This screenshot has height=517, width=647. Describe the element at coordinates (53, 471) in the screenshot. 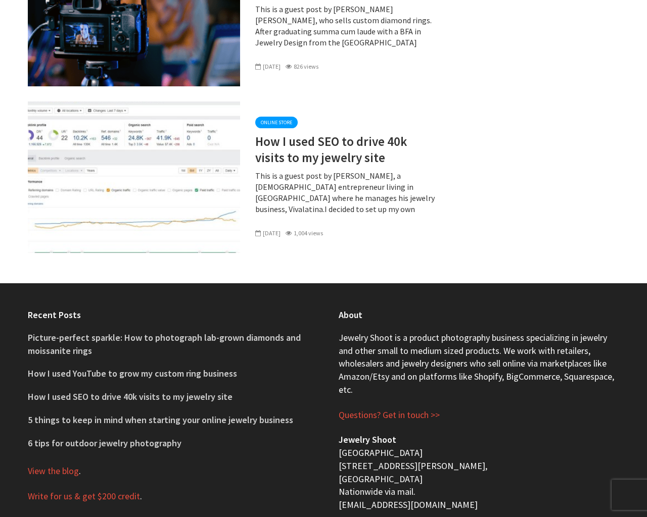

I see `a: View the blog` at that location.